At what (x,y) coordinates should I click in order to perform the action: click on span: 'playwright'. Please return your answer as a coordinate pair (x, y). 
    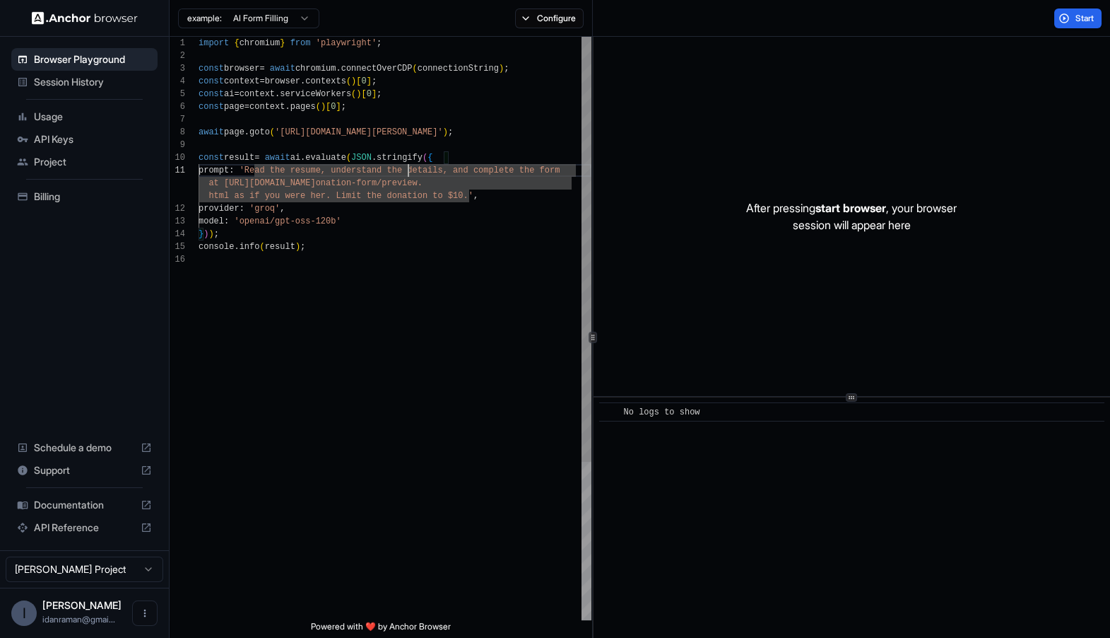
    Looking at the image, I should click on (346, 43).